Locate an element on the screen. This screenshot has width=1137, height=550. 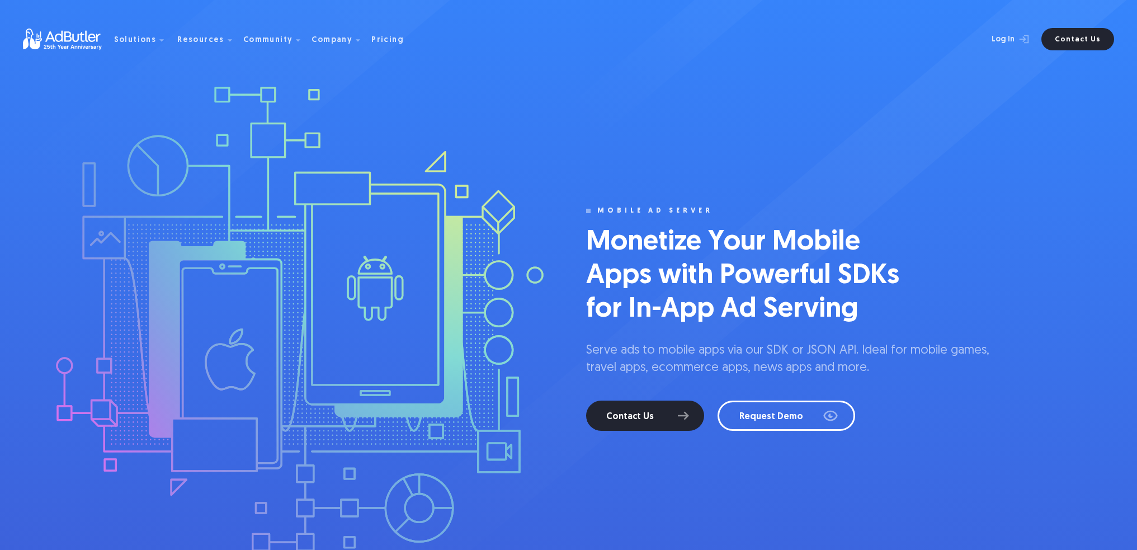
div: Solutions is located at coordinates (135, 40).